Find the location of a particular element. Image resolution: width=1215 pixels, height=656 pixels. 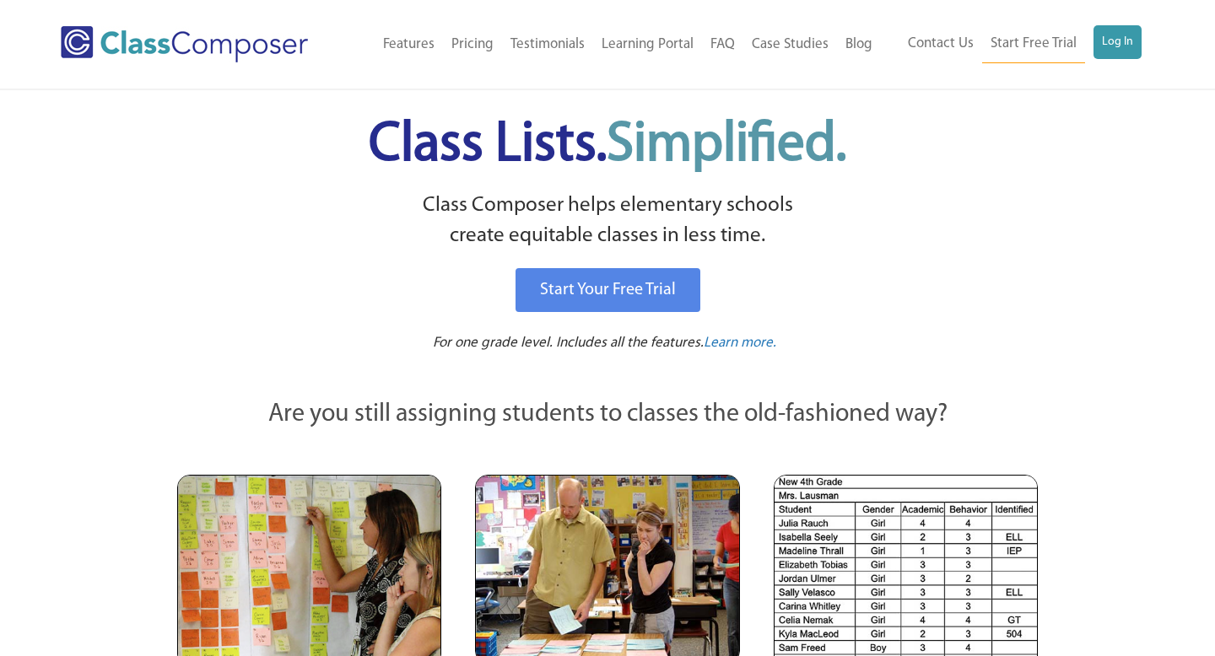

span: Class Lists. is located at coordinates (607, 145).